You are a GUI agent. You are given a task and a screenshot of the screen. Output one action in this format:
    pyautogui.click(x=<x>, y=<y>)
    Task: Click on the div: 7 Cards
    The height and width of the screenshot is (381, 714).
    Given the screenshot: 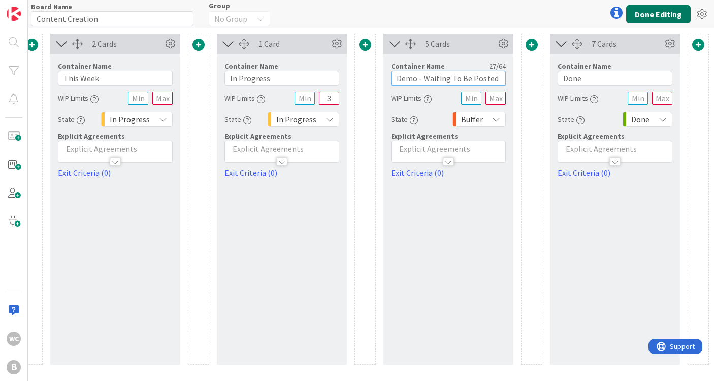 What is the action you would take?
    pyautogui.click(x=626, y=44)
    